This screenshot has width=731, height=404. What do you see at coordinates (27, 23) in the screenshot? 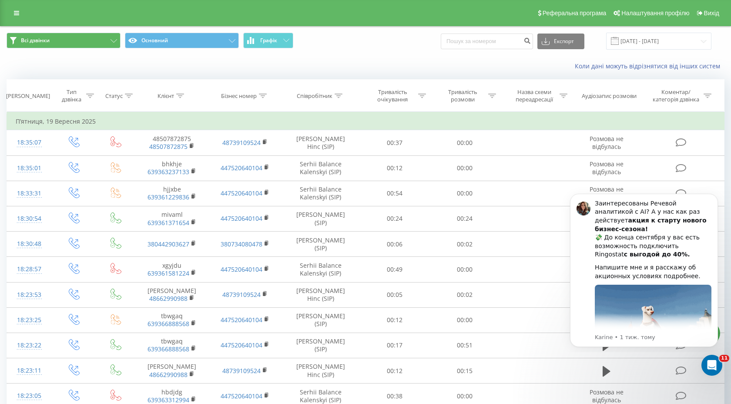
I see `img: Profile image for Karine` at bounding box center [27, 23].